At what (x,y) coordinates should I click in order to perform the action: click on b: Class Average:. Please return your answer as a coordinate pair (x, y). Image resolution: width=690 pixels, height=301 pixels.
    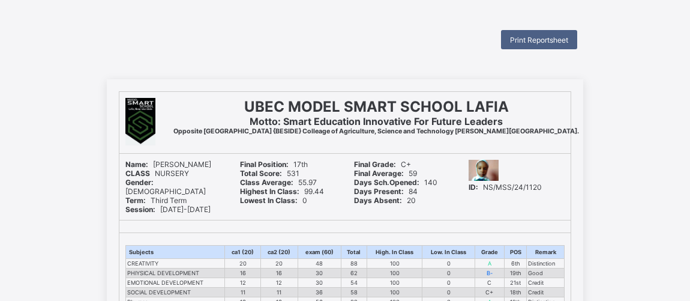
    Looking at the image, I should click on (267, 182).